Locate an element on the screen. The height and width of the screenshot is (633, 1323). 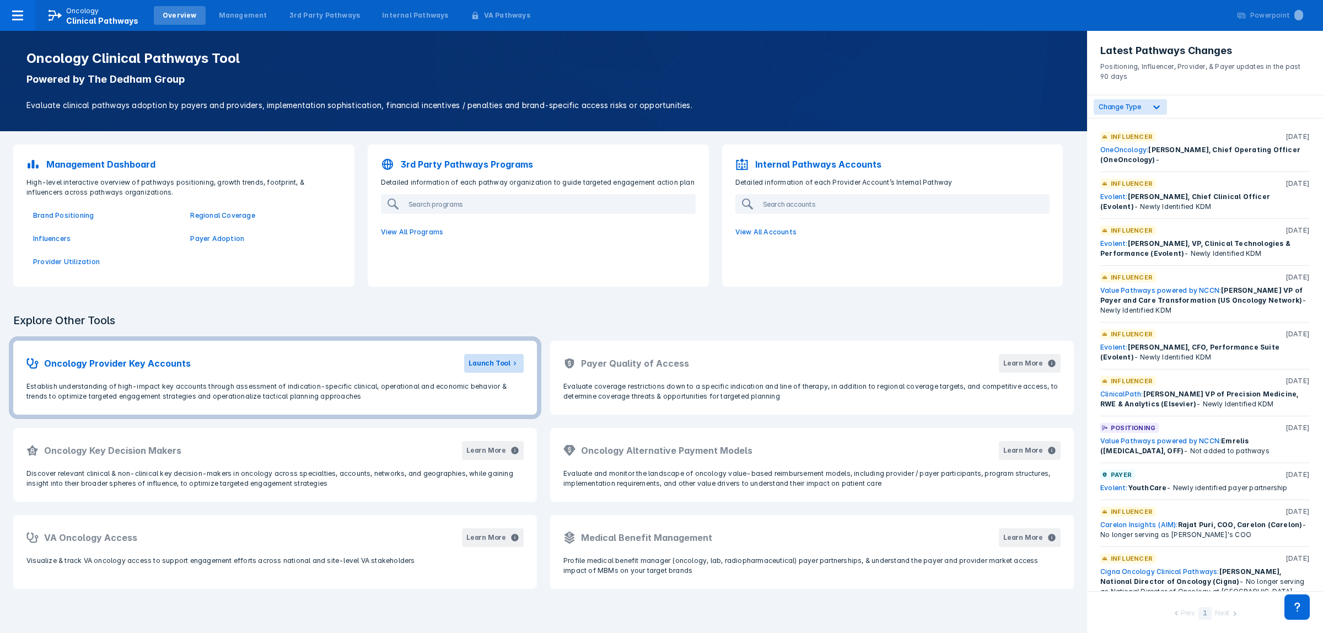
p: View All Programs is located at coordinates (538, 232).